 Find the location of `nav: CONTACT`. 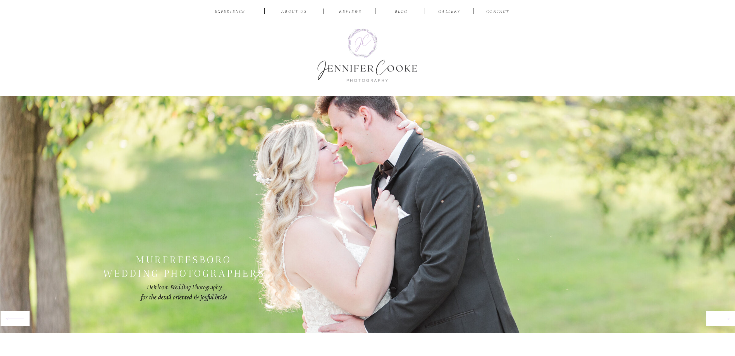

nav: CONTACT is located at coordinates (498, 12).